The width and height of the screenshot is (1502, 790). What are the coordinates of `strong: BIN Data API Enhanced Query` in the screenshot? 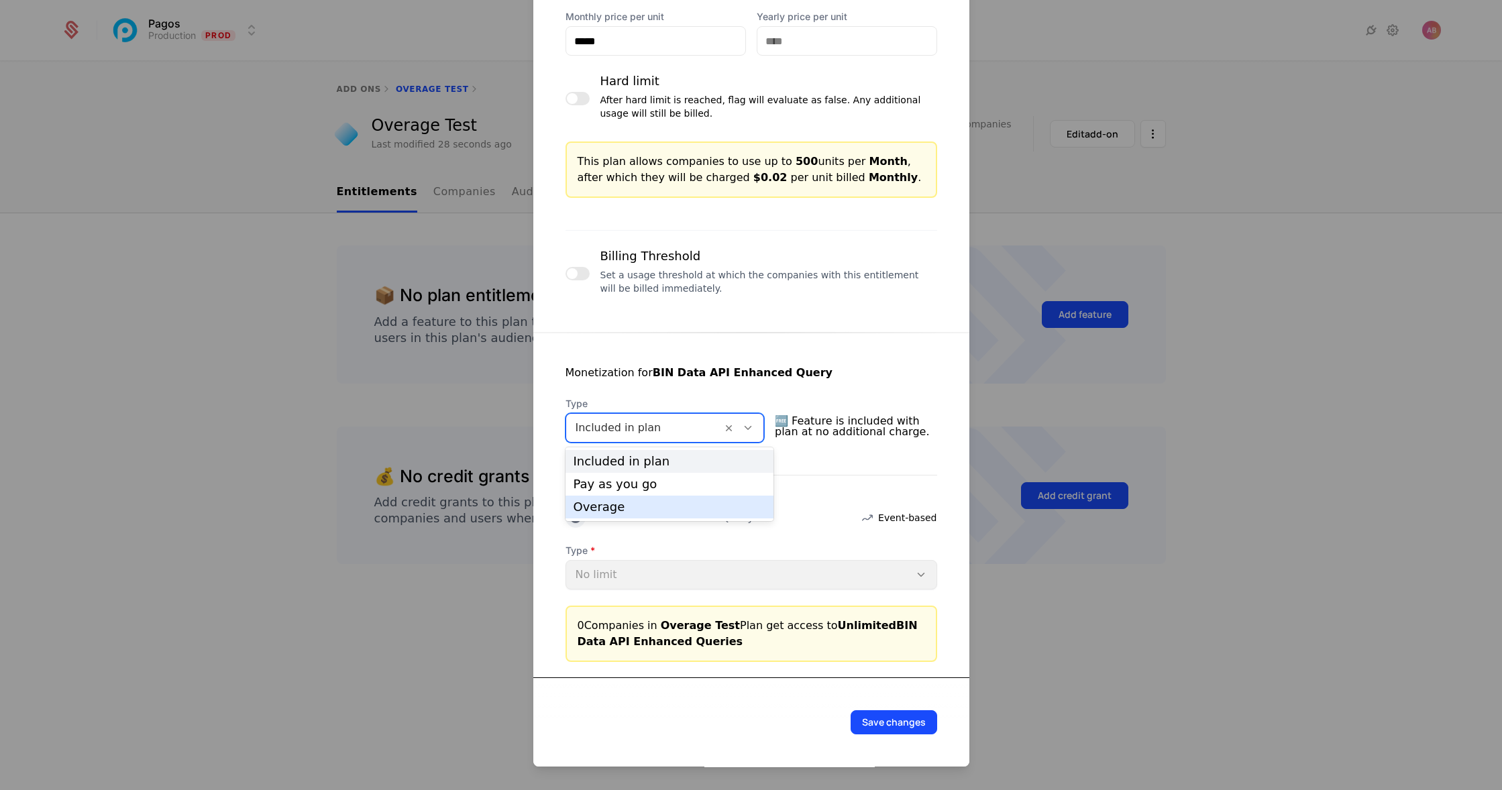 It's located at (742, 372).